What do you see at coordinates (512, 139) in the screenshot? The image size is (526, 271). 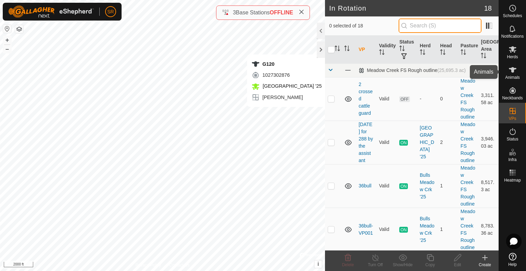 I see `span: Status` at bounding box center [512, 139].